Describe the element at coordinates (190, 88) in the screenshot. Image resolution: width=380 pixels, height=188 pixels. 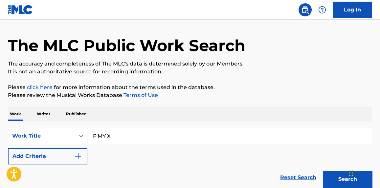
I see `p: Please for more information about the terms used in the database.` at that location.